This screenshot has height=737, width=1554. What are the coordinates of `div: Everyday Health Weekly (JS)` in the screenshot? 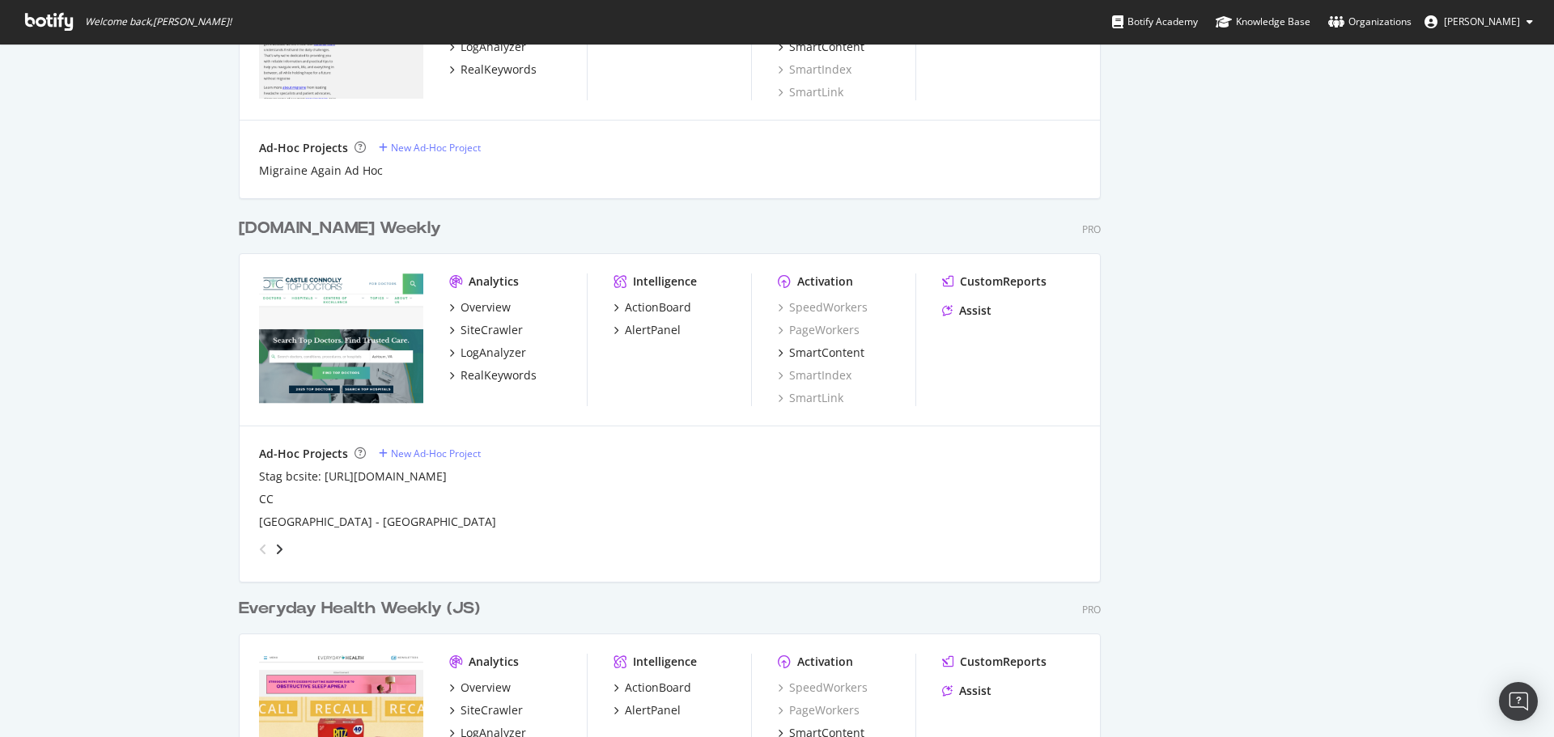 It's located at (359, 609).